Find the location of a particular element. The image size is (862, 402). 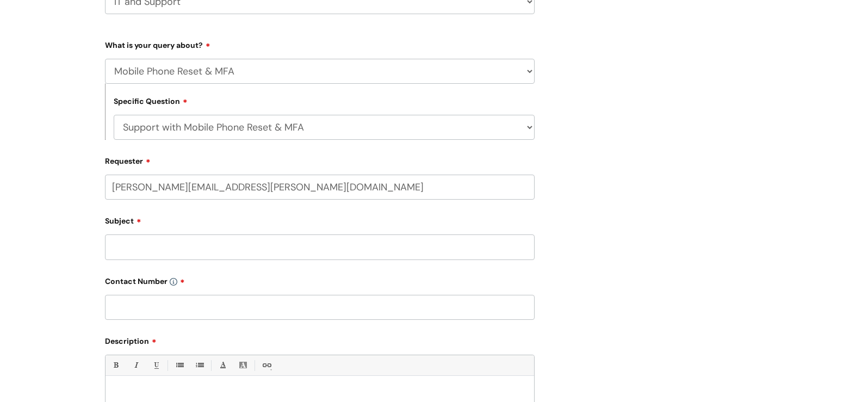

a: Back Color is located at coordinates (243, 365).